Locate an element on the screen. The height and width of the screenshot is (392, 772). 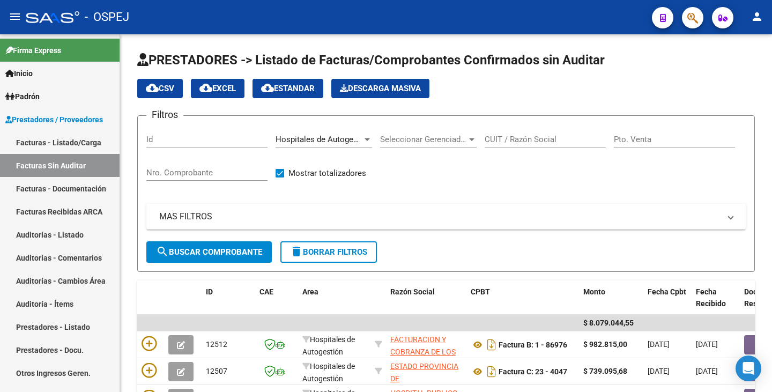
span: Area is located at coordinates (310, 291).